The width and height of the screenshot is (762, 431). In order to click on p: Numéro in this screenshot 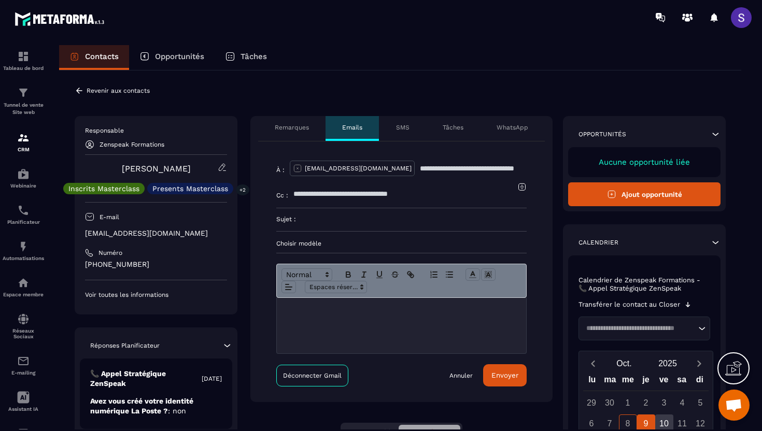, I will do `click(110, 253)`.